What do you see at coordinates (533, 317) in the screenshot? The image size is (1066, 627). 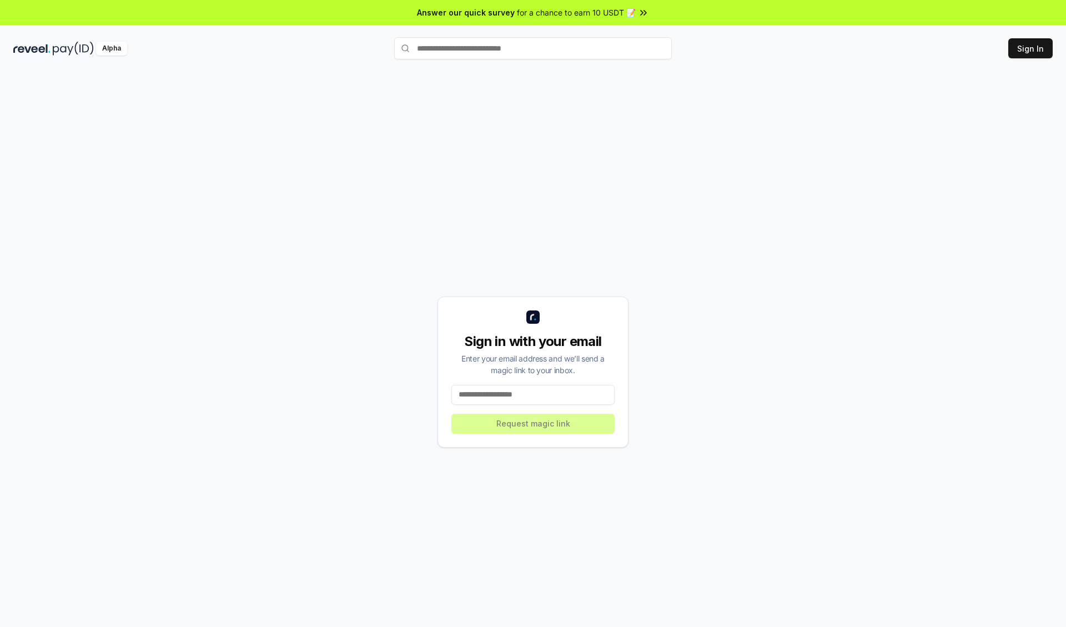 I see `img: logo_small` at bounding box center [533, 317].